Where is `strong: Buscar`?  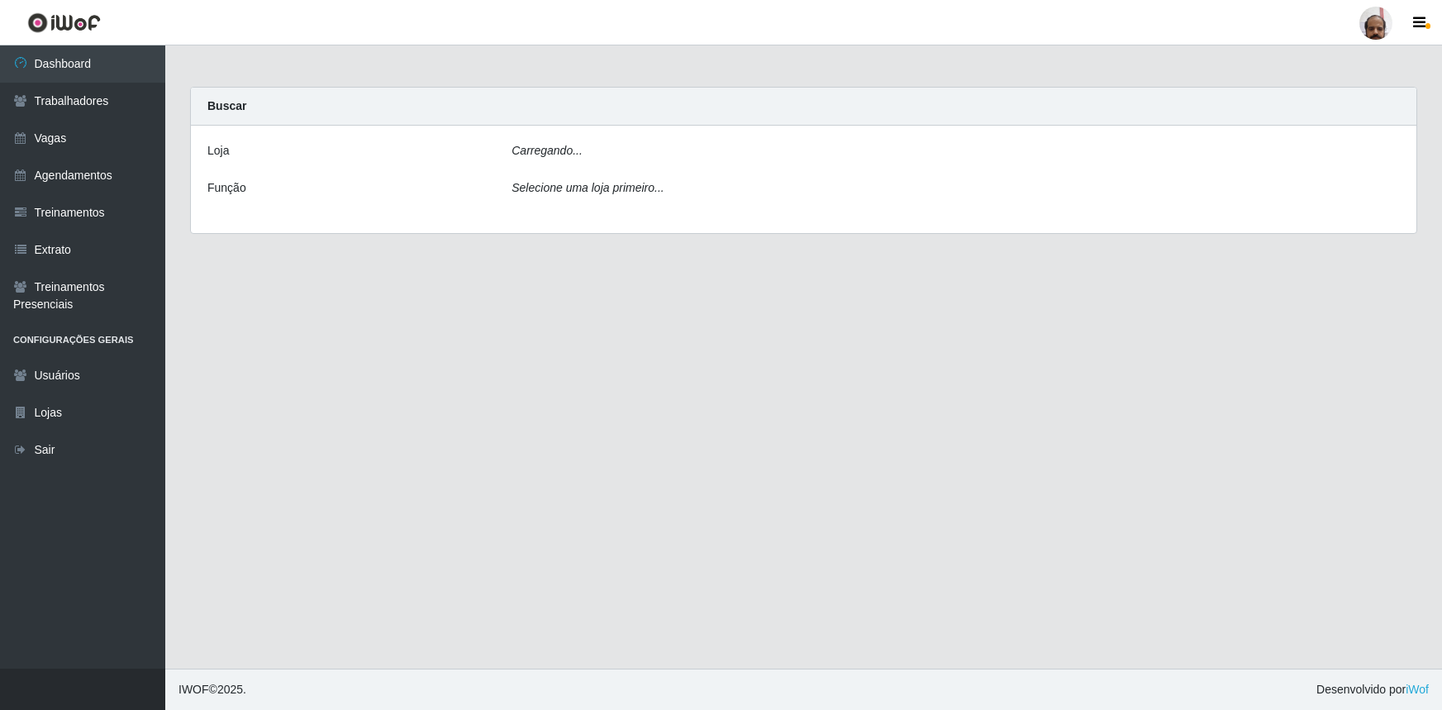
strong: Buscar is located at coordinates (226, 106).